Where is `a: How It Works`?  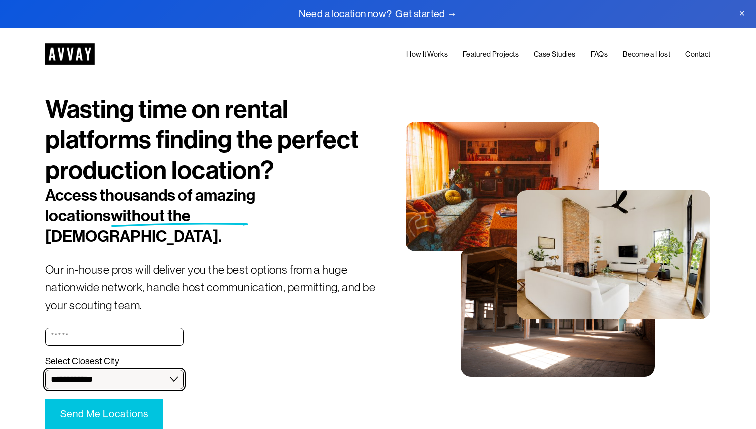
a: How It Works is located at coordinates (427, 54).